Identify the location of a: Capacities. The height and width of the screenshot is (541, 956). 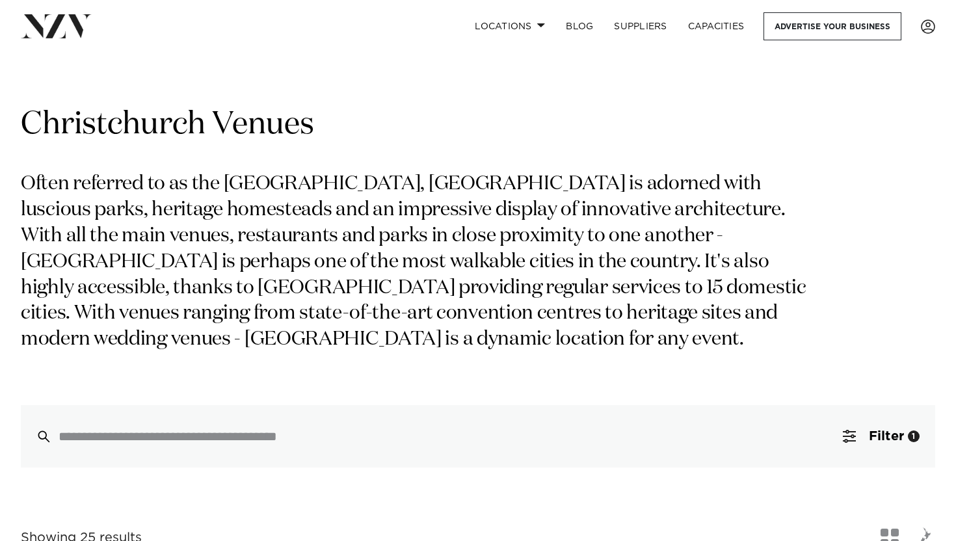
(716, 26).